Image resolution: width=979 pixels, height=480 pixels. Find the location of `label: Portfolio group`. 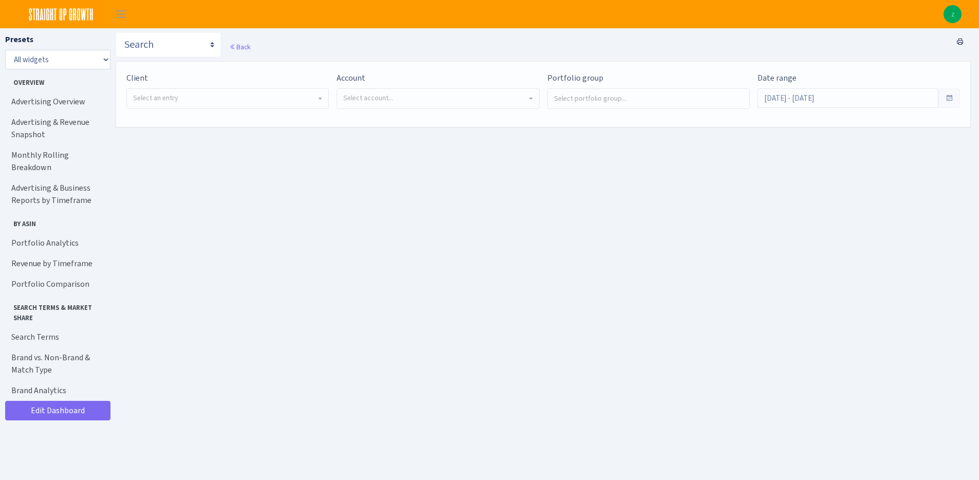

label: Portfolio group is located at coordinates (575, 78).